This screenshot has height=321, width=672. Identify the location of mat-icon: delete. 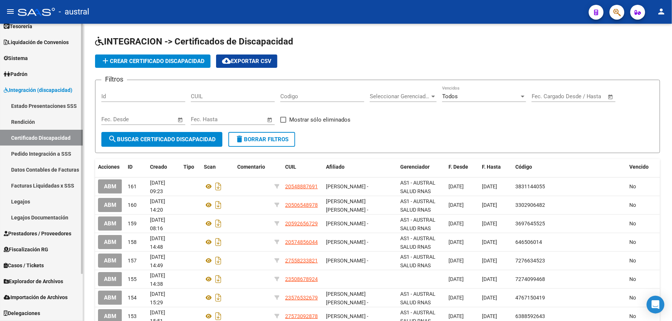
(239, 139).